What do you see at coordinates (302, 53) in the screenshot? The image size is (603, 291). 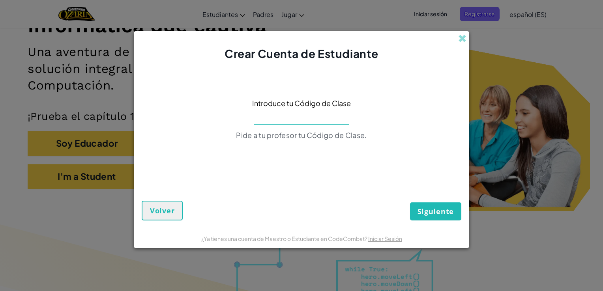 I see `span: Crear Cuenta de Estudiante` at bounding box center [302, 53].